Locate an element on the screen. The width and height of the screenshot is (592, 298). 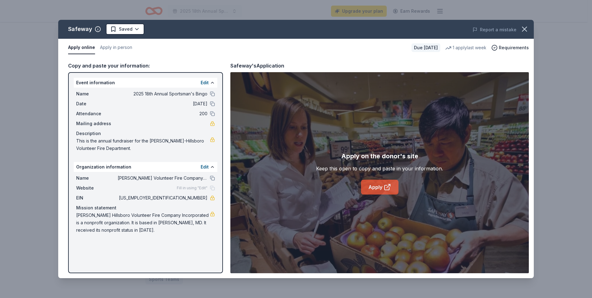
div: Safeway is located at coordinates (80, 29).